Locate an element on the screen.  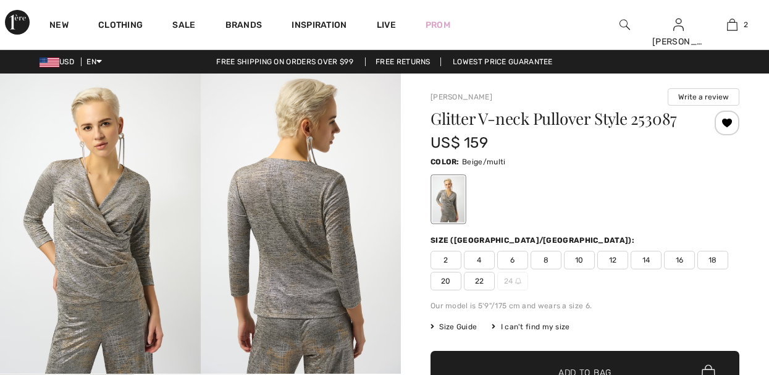
span: 10 is located at coordinates (580, 260).